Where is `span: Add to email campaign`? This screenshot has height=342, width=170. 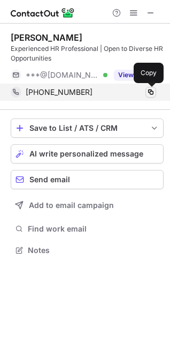 span: Add to email campaign is located at coordinates (71, 205).